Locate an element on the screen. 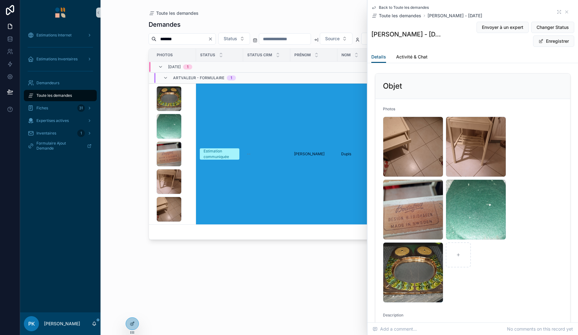 The height and width of the screenshot is (335, 578). button: Enregistrer is located at coordinates (553, 41).